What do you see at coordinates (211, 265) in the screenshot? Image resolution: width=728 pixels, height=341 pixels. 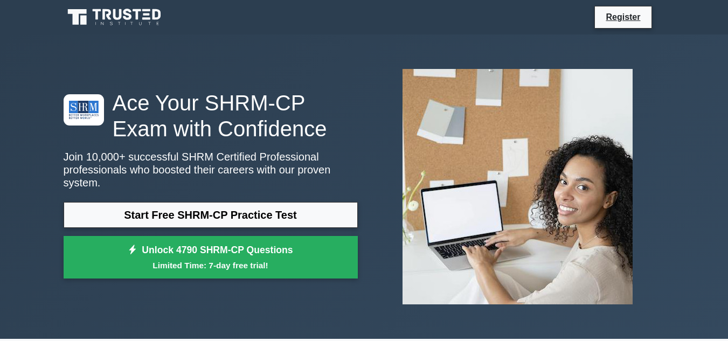 I see `small: Limited Time: 7-day free trial!` at bounding box center [211, 265].